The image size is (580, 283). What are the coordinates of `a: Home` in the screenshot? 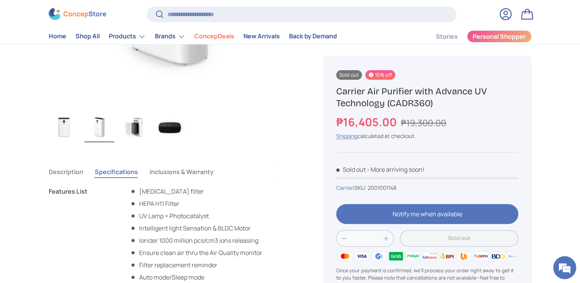 It's located at (57, 36).